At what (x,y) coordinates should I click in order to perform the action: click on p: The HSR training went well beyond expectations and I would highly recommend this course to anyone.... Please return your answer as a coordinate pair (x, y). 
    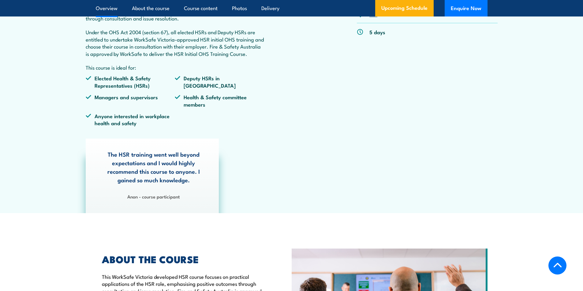
    Looking at the image, I should click on (154, 167).